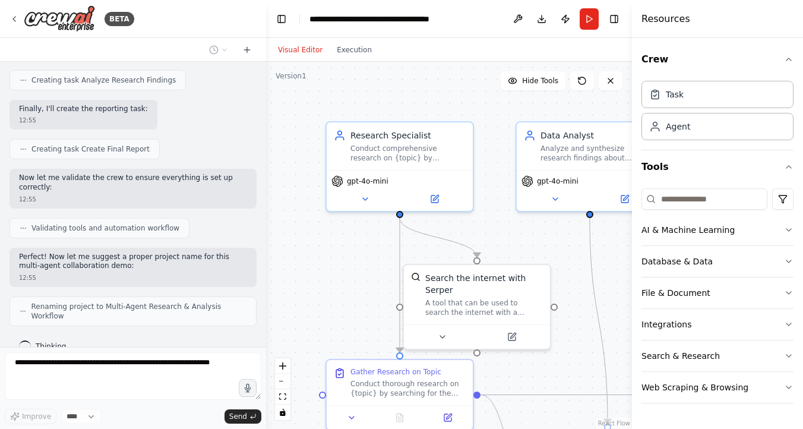 This screenshot has width=803, height=429. I want to click on div: Analyze and synthesize research findings about {topic}, identifying key patterns, trends, insight..., so click(598, 153).